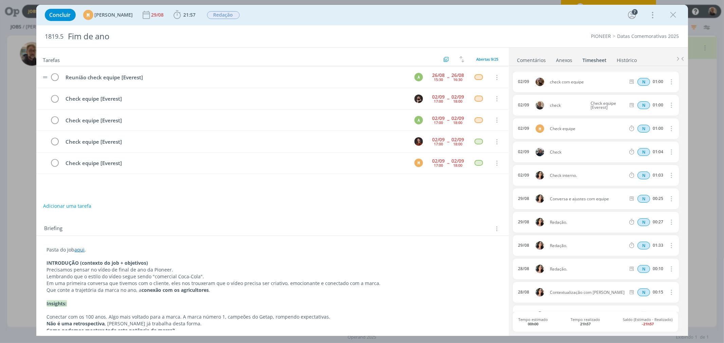 This screenshot has width=724, height=343. Describe the element at coordinates (272, 317) in the screenshot. I see `p: Conectar com os 100 anos. Algo mais voltado para a marca. A marca número 1, campeões do Getap, ro...` at that location.